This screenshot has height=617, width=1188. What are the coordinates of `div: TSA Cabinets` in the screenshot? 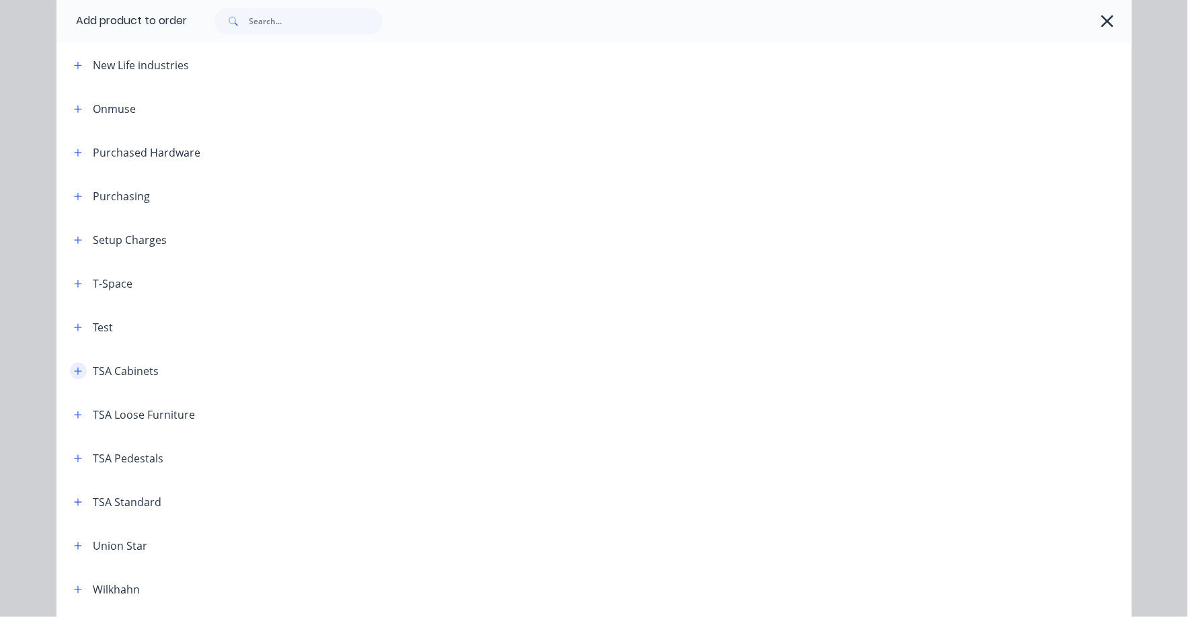 It's located at (126, 372).